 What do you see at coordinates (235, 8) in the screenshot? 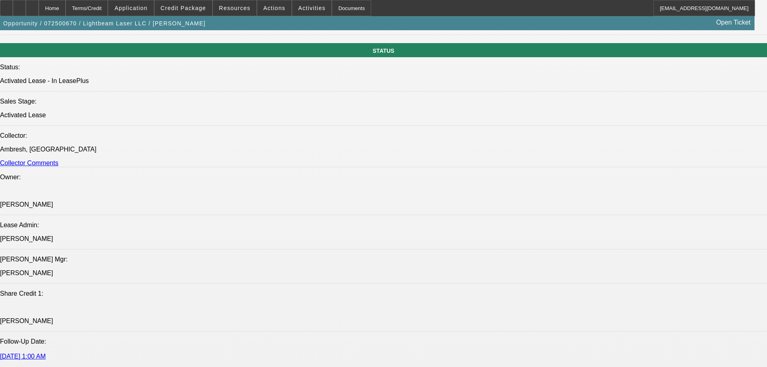
I see `button: Resources` at bounding box center [235, 8].